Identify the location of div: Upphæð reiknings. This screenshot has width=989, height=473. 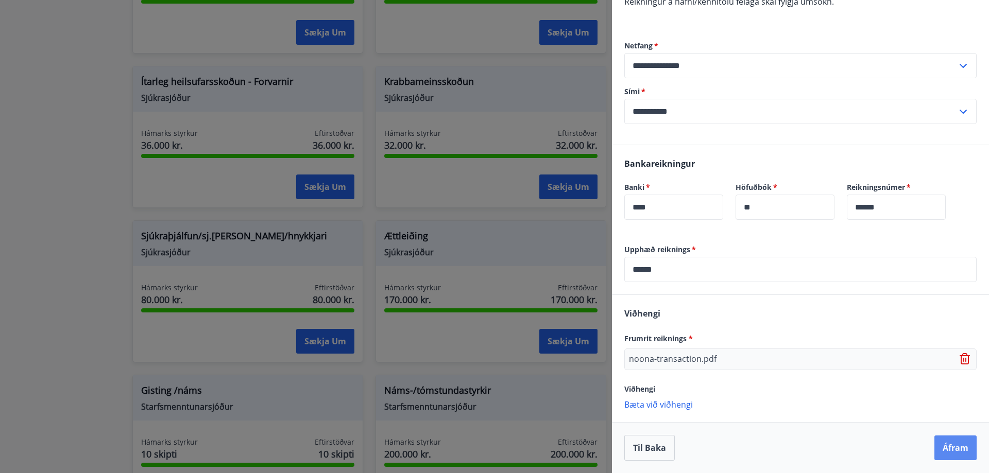
(800, 269).